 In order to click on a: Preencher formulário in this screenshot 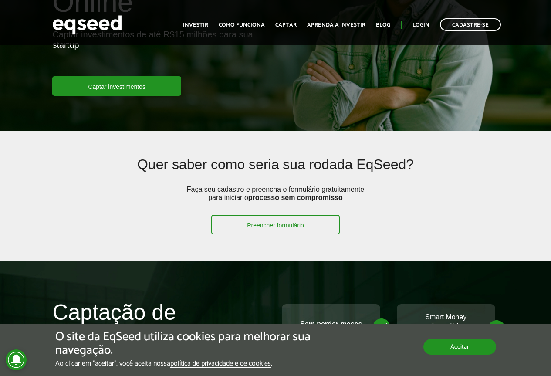, I will do `click(275, 224)`.